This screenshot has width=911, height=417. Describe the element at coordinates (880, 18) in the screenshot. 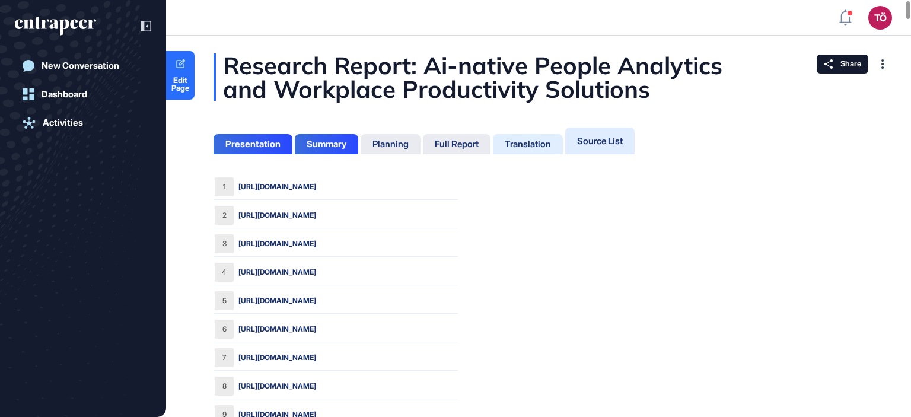

I see `button: TÖ` at that location.